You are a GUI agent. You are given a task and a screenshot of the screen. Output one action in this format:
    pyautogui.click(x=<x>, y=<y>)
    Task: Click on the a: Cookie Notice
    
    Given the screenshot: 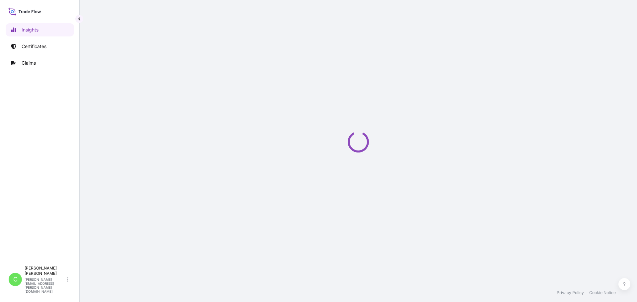 What is the action you would take?
    pyautogui.click(x=602, y=293)
    